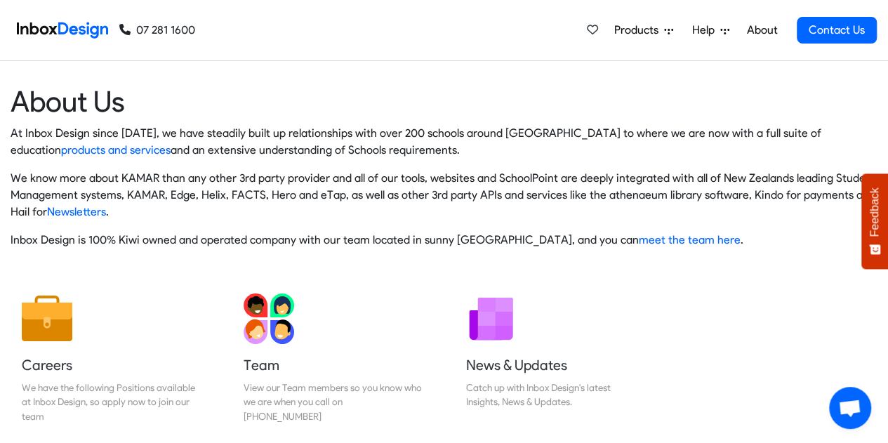  I want to click on h5: Careers, so click(111, 365).